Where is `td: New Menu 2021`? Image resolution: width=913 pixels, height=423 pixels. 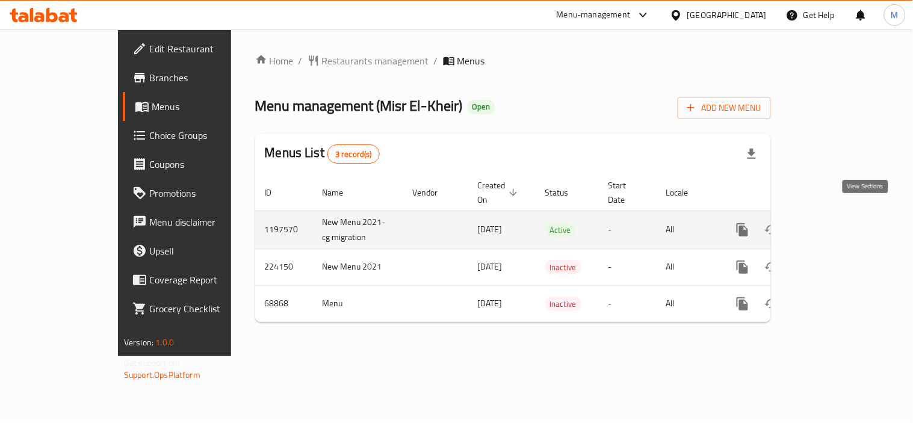
td: New Menu 2021 is located at coordinates (358, 267).